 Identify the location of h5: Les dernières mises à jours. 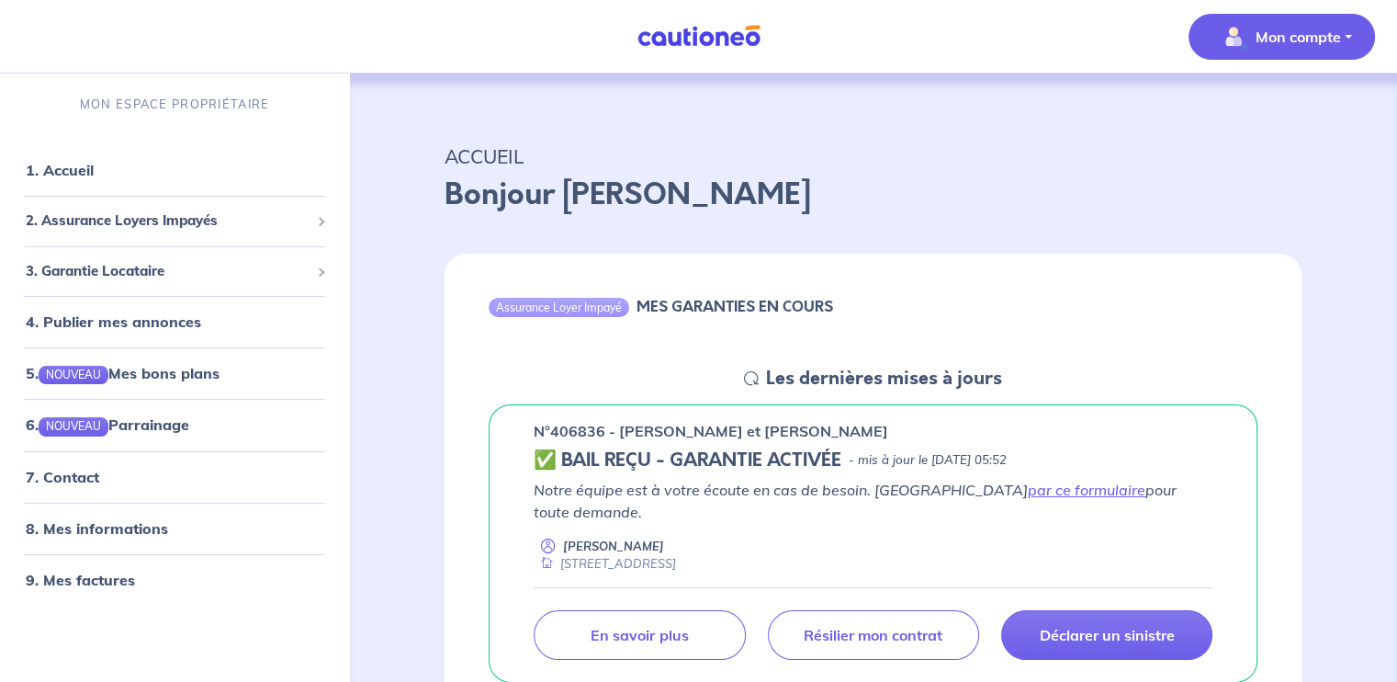
(884, 378).